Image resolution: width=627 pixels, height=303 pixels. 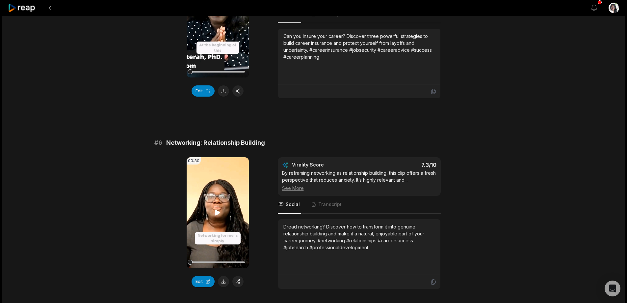 What do you see at coordinates (293, 204) in the screenshot?
I see `span: Social` at bounding box center [293, 204].